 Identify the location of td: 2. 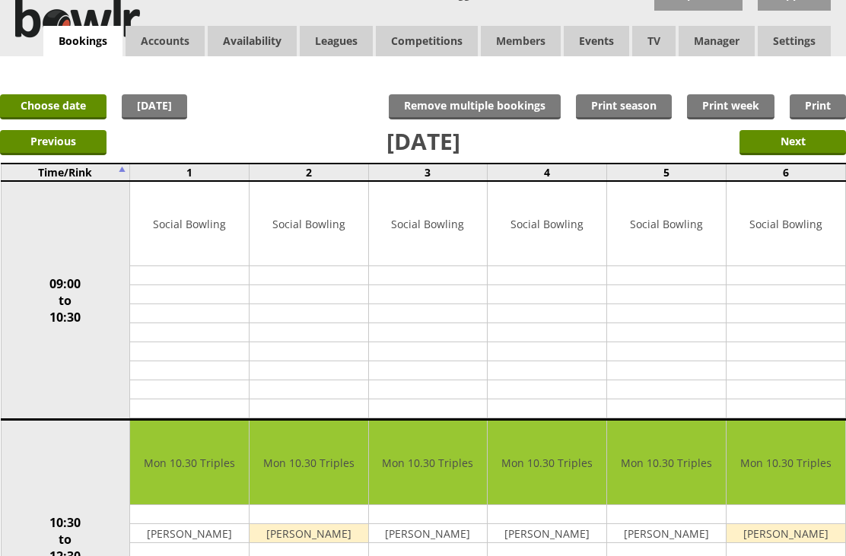
(308, 172).